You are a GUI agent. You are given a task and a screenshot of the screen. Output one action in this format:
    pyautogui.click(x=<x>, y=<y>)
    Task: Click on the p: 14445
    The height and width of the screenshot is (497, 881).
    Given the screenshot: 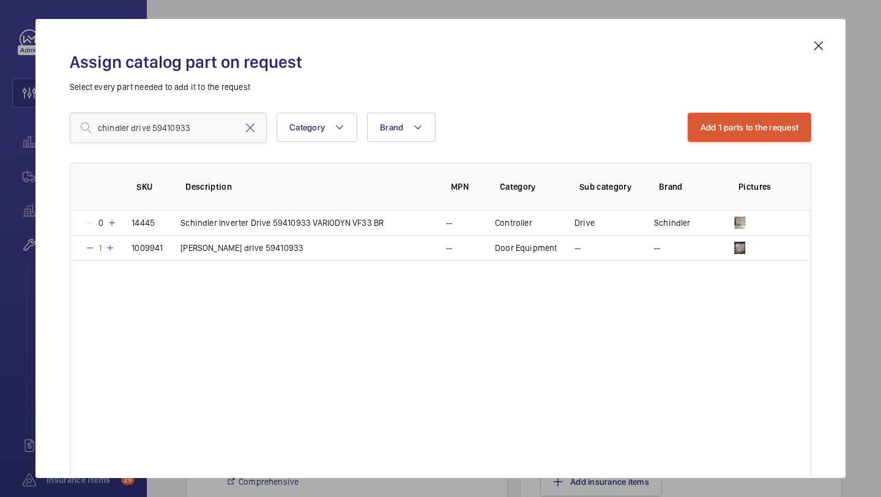 What is the action you would take?
    pyautogui.click(x=143, y=223)
    